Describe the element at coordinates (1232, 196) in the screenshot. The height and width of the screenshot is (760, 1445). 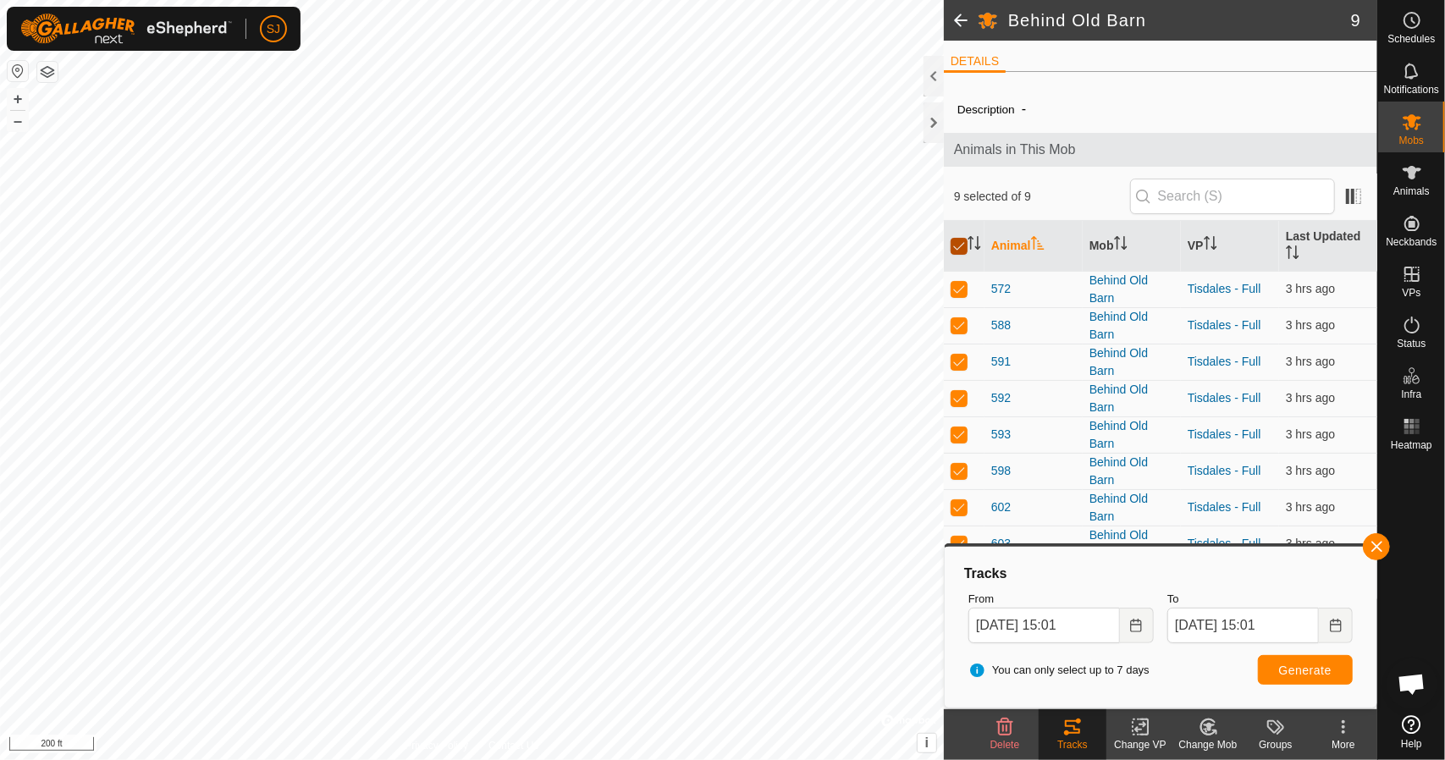
I see `input: Search (S)` at that location.